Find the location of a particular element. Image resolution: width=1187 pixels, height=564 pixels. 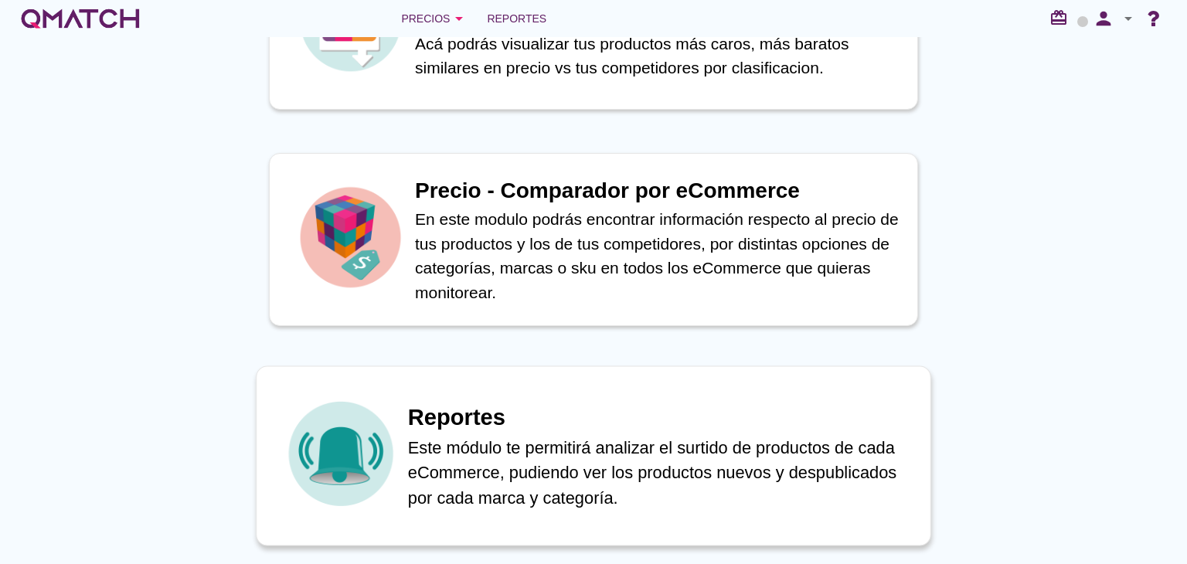

i: redeem is located at coordinates (1062, 18).